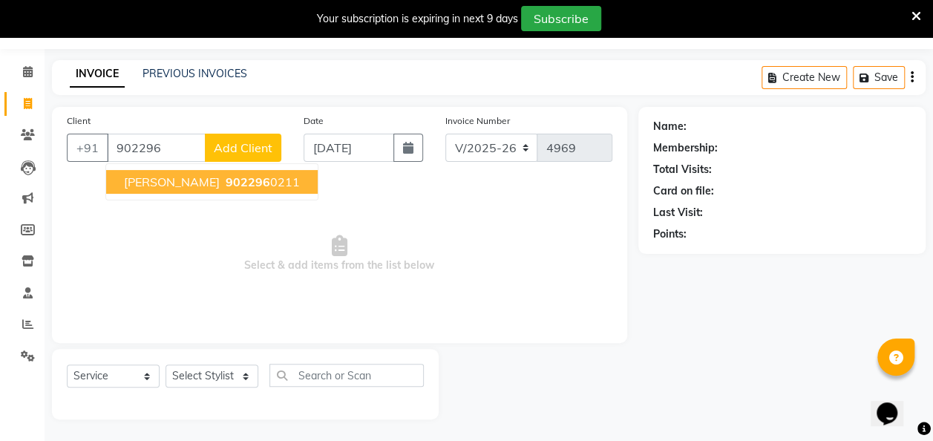 The image size is (933, 441). Describe the element at coordinates (243, 148) in the screenshot. I see `span: Add Client` at that location.